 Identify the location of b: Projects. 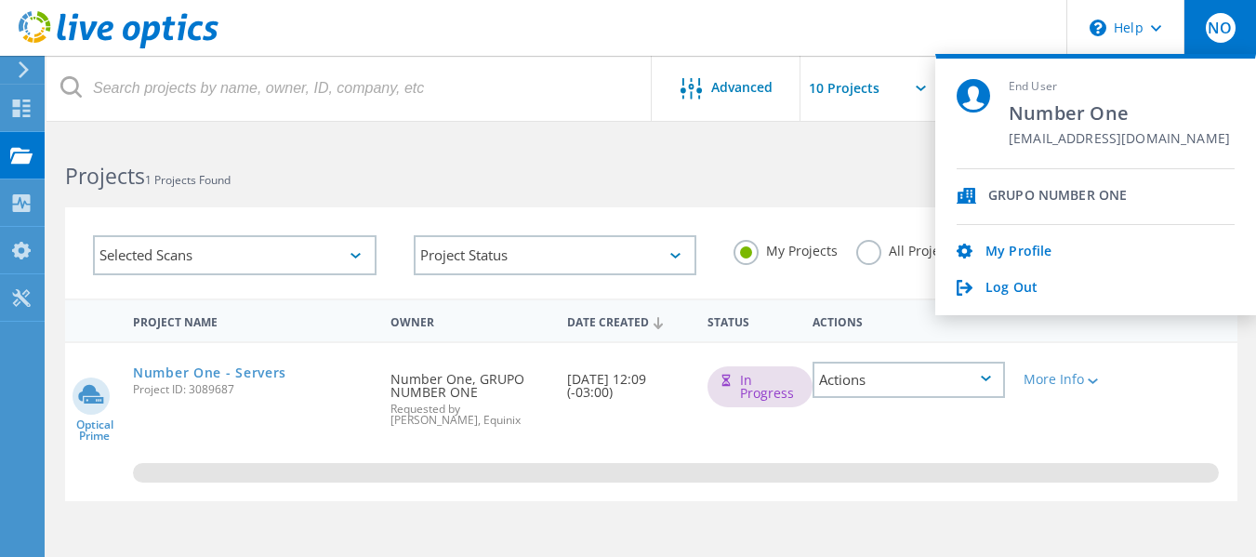
(105, 176).